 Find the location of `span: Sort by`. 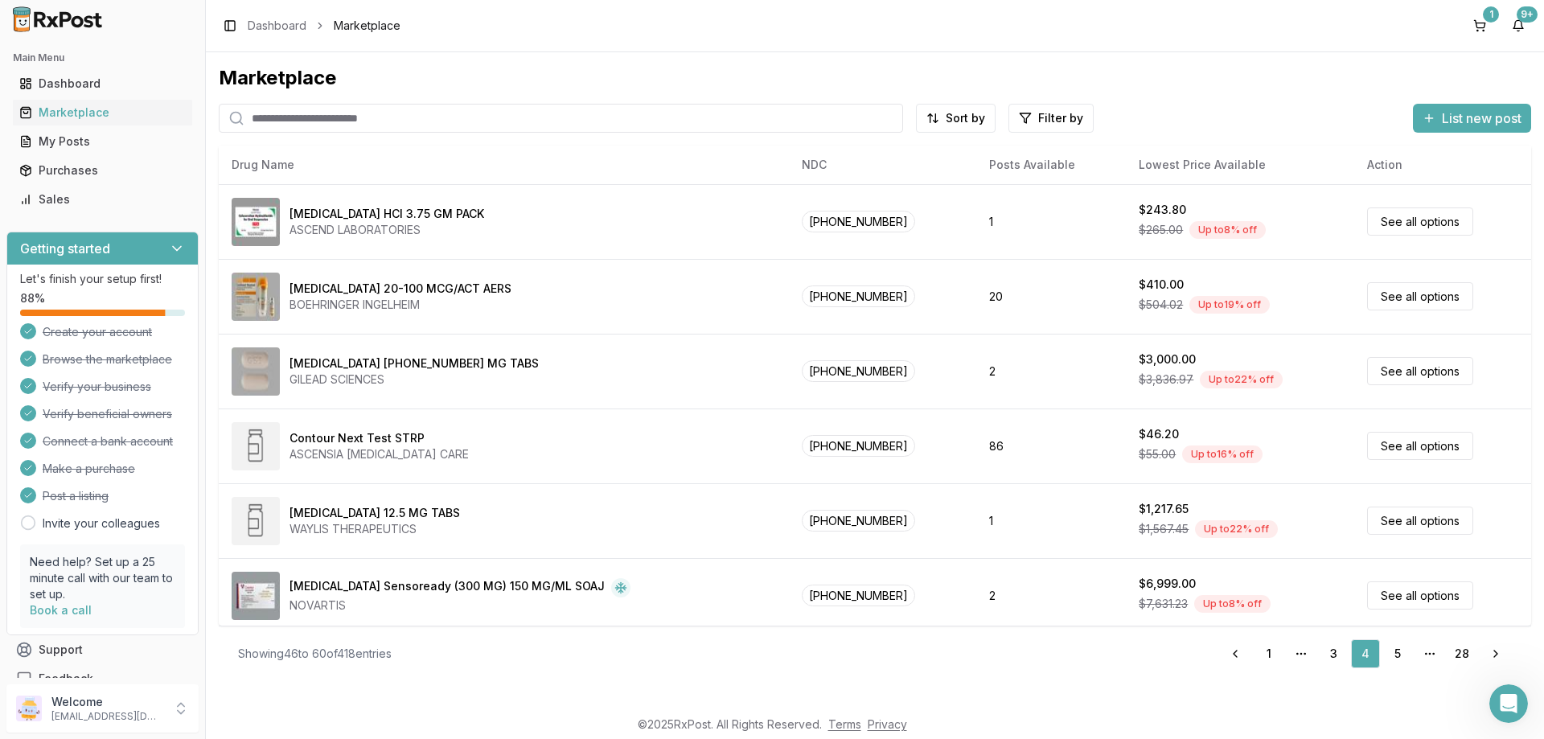

span: Sort by is located at coordinates (965, 118).